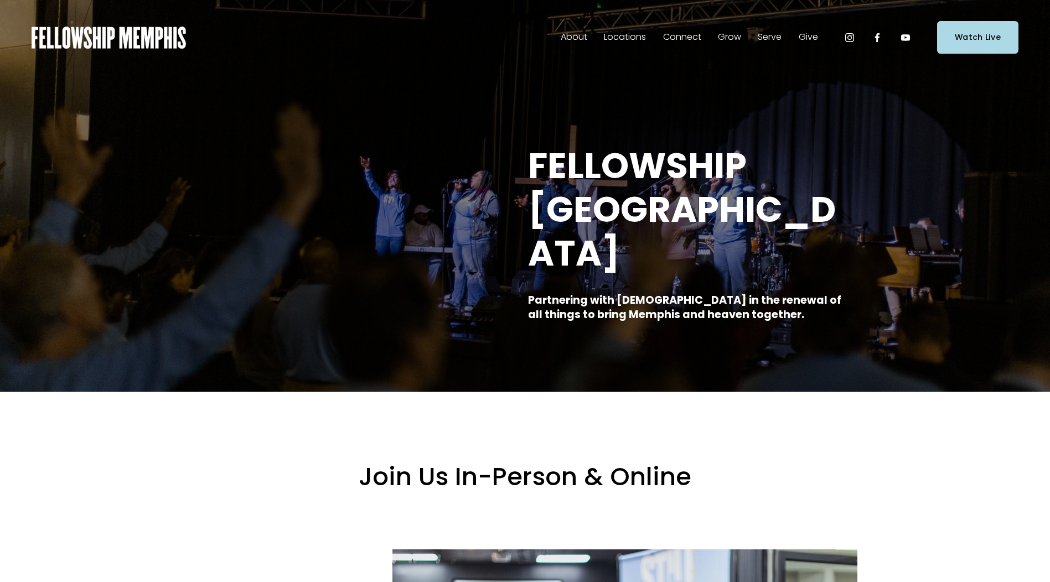 The width and height of the screenshot is (1050, 582). I want to click on span: Grow, so click(729, 37).